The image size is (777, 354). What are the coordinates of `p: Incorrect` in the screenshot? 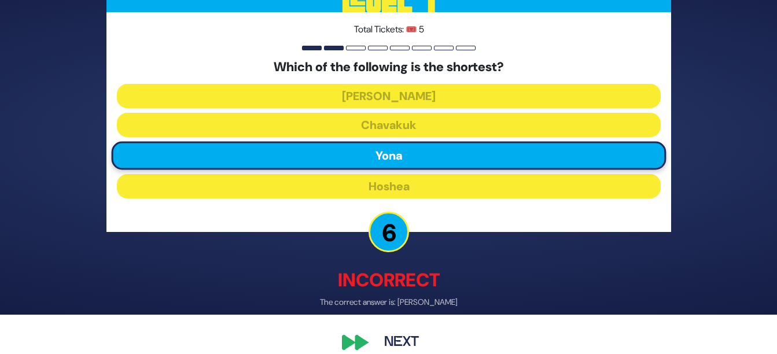 It's located at (389, 280).